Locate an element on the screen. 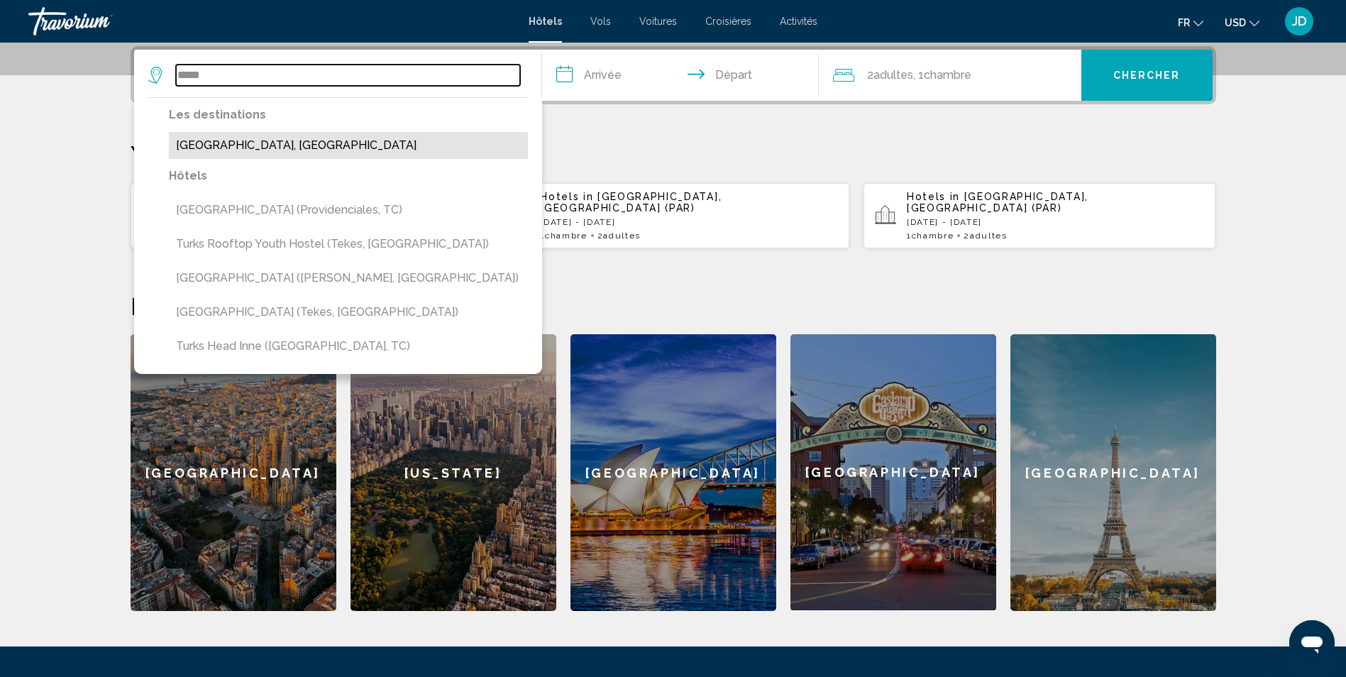  button: Chercher is located at coordinates (1146, 75).